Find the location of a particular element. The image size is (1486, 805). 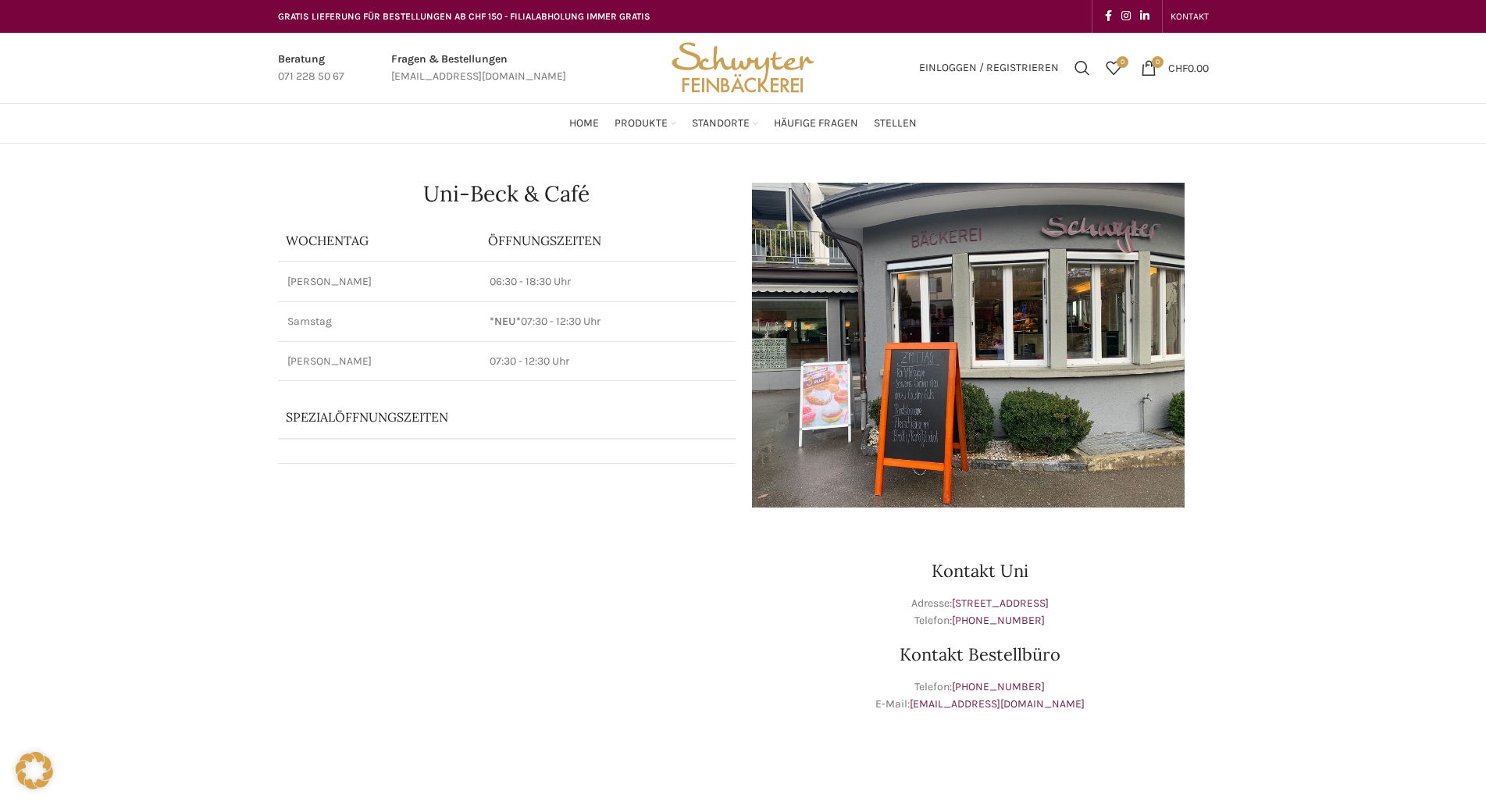

a: Linkedin social link is located at coordinates (1145, 16).